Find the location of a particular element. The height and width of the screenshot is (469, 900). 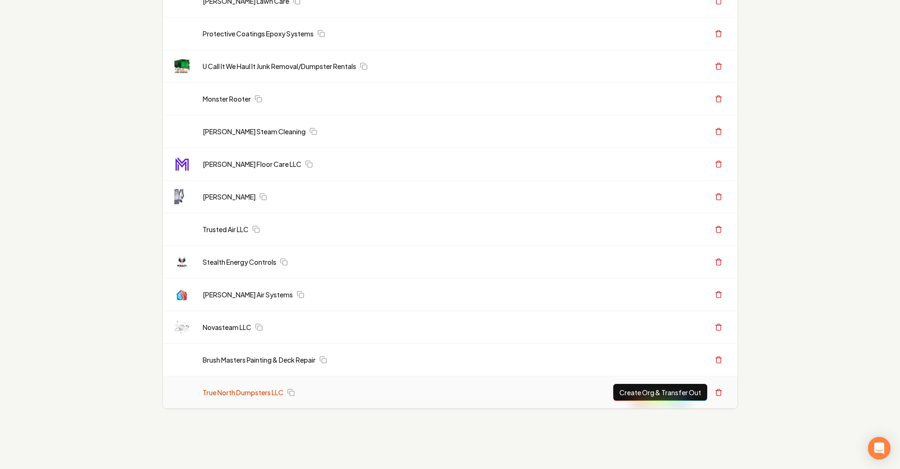

a: Monster Rooter is located at coordinates (227, 99).